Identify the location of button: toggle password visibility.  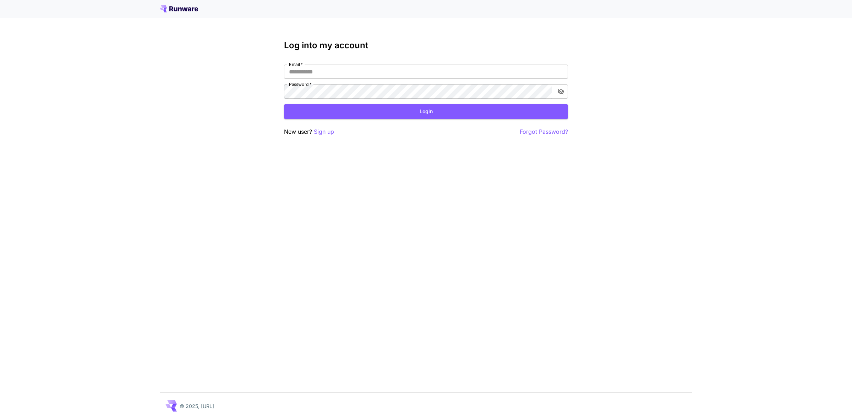
(561, 92).